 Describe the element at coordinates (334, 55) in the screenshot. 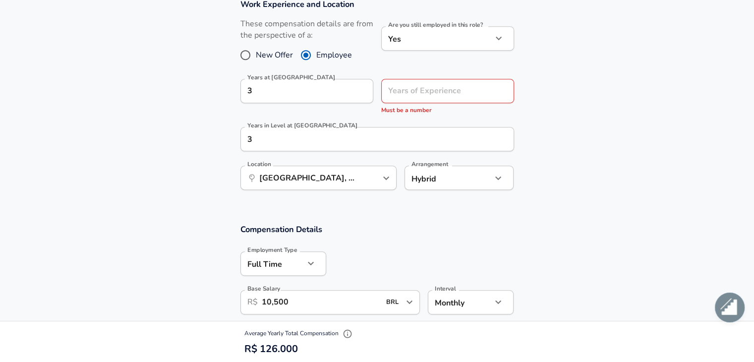

I see `span: Employee` at that location.